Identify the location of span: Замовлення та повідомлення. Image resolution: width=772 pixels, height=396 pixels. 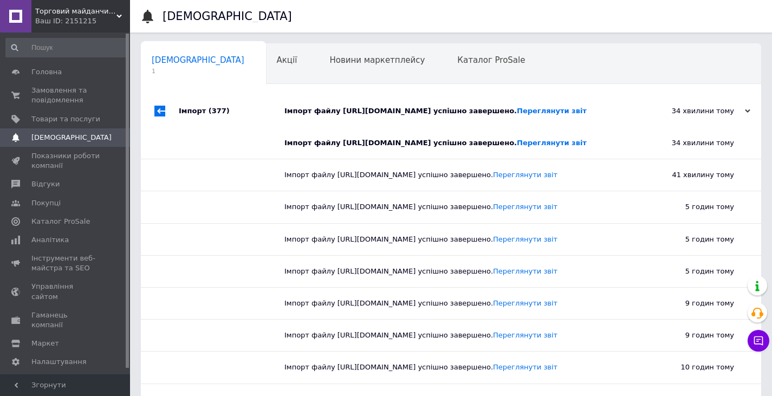
(66, 95).